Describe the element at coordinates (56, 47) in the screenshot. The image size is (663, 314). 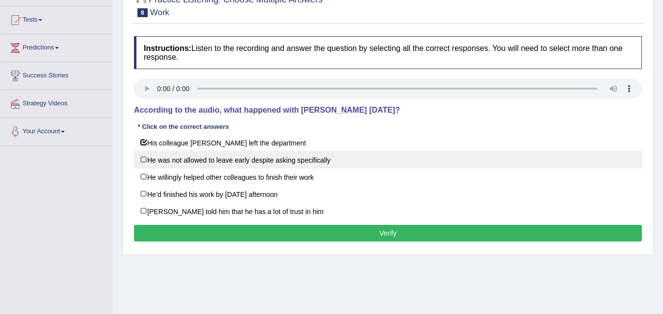
I see `a: Predictions` at that location.